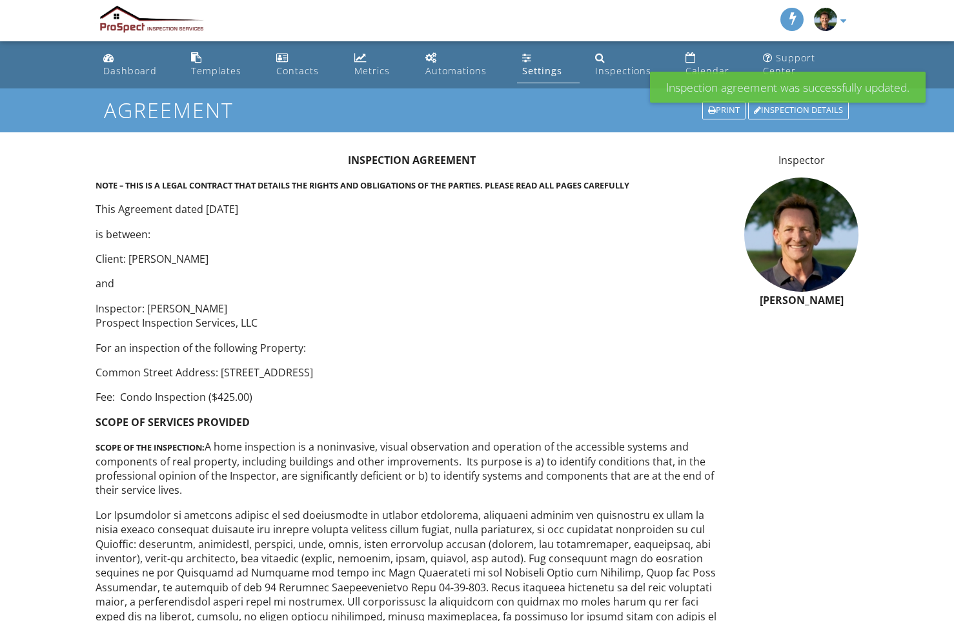 The height and width of the screenshot is (621, 954). Describe the element at coordinates (172, 422) in the screenshot. I see `strong: SCOPE OF SERVICES PROVIDED` at that location.